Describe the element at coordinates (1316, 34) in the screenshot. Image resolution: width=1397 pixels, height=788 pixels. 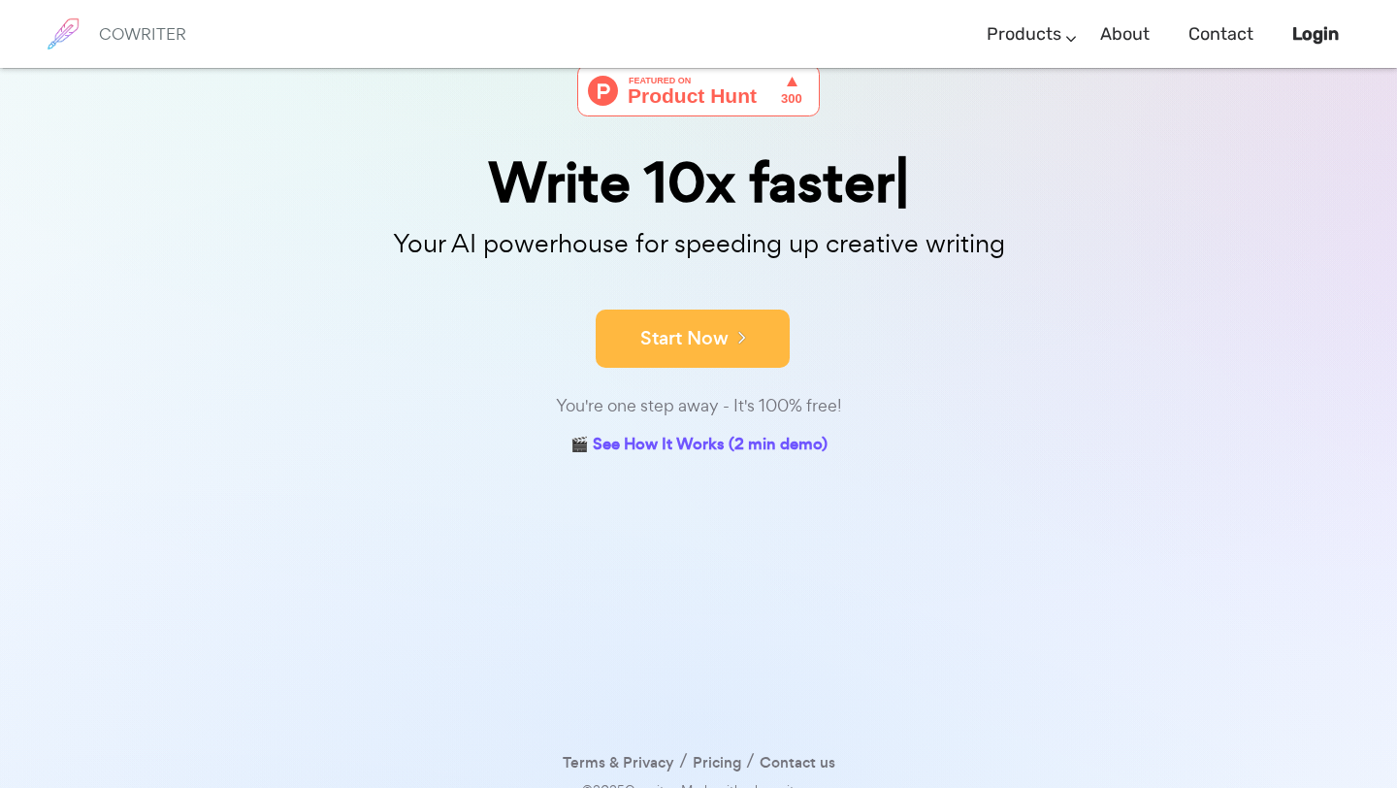
I see `b: Login` at that location.